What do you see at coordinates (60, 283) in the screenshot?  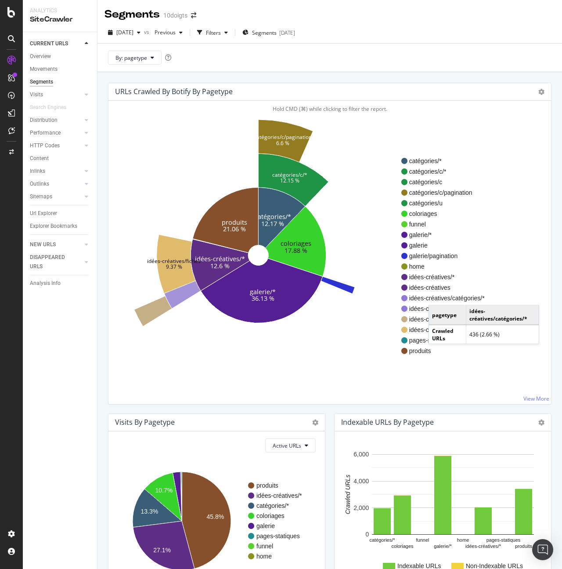 I see `a: Analysis Info` at bounding box center [60, 283].